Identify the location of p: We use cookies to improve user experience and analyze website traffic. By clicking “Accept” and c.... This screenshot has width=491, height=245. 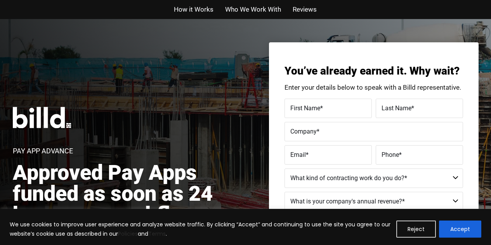
(200, 229).